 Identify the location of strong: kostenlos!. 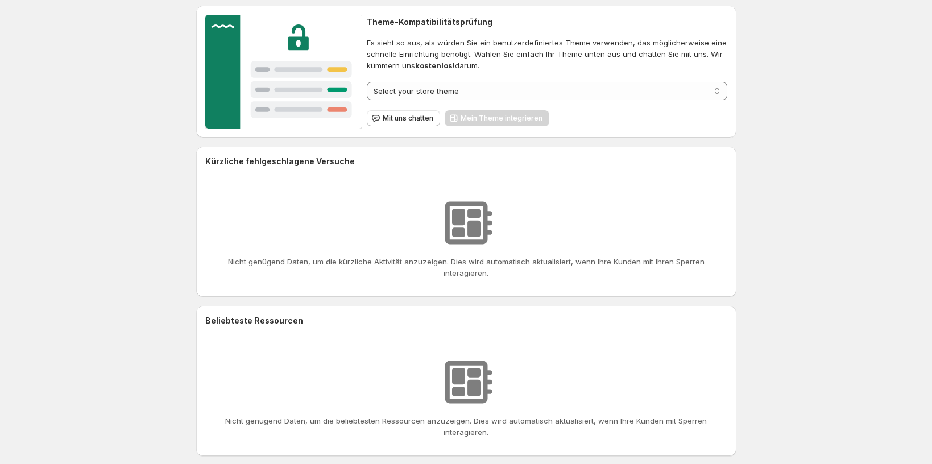
(435, 65).